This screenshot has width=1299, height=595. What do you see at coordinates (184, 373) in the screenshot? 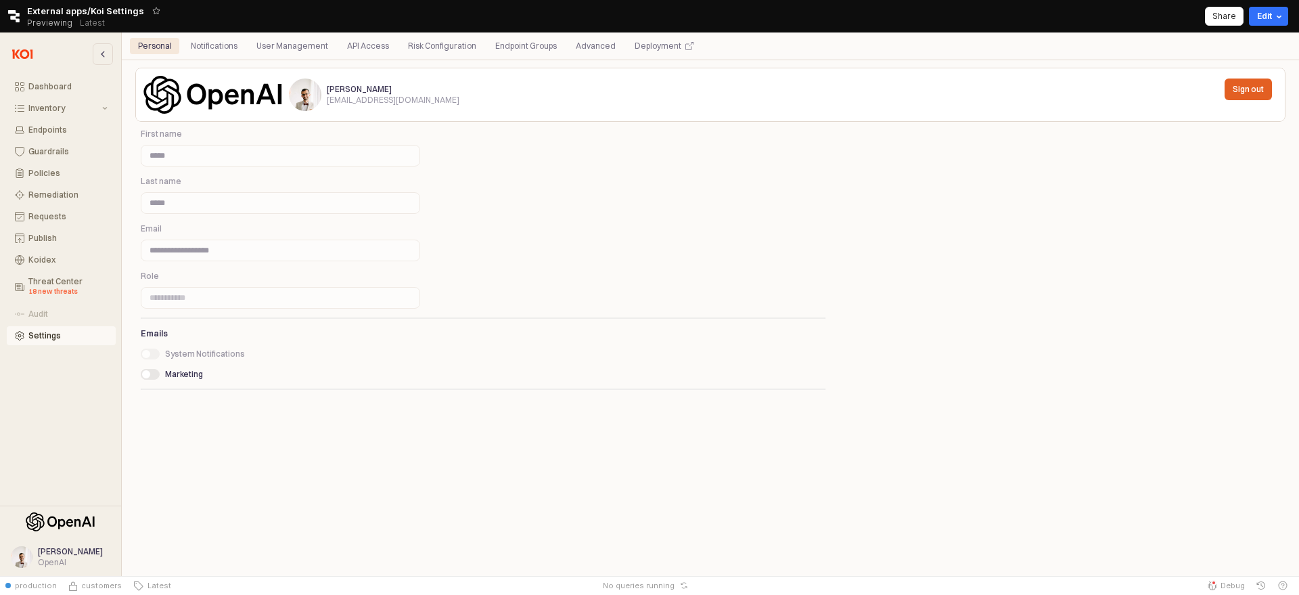
I see `span: Marketing` at bounding box center [184, 373].